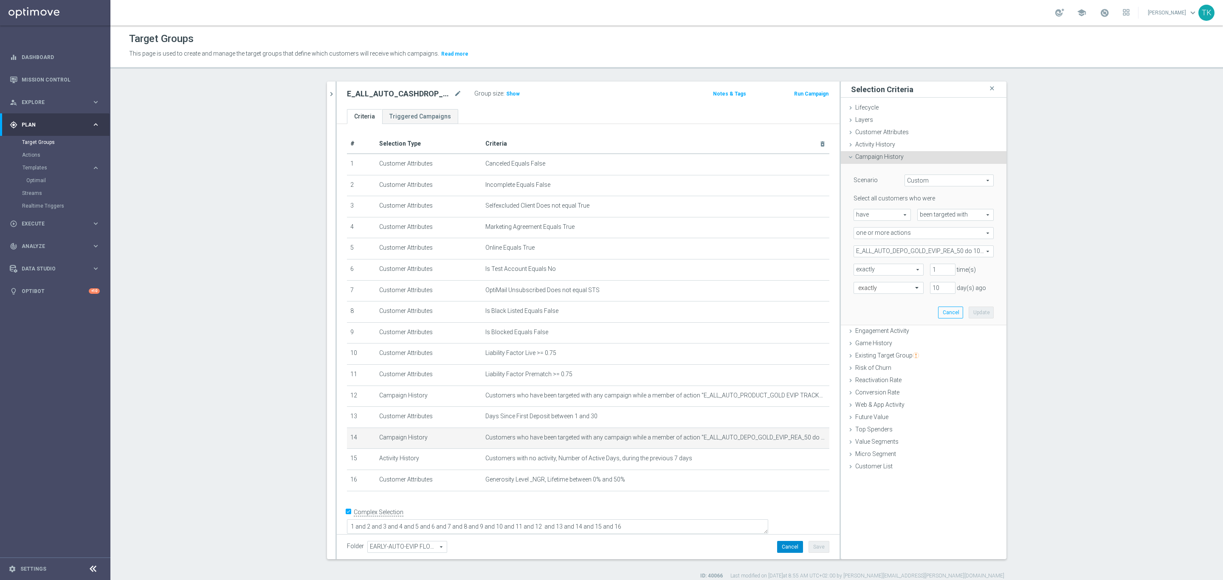 The width and height of the screenshot is (1223, 580). I want to click on ng-select: exactly, so click(889, 288).